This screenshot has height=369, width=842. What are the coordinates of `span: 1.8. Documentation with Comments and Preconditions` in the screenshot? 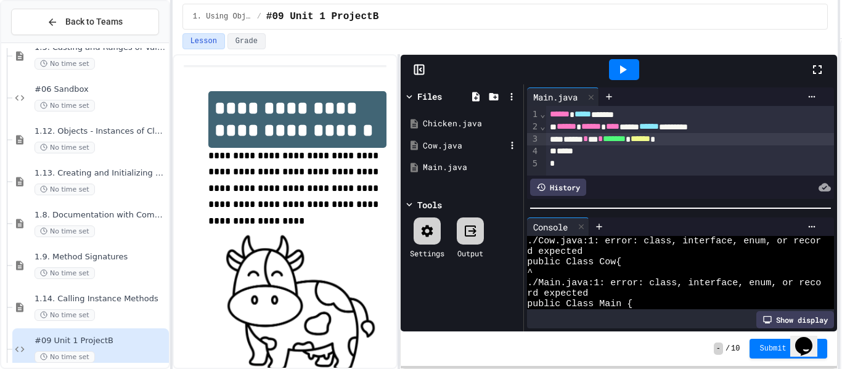 It's located at (100, 215).